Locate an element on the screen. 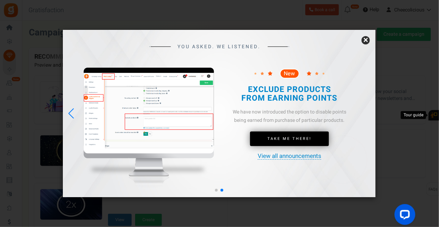  span: Go to slide 1 is located at coordinates (216, 190).